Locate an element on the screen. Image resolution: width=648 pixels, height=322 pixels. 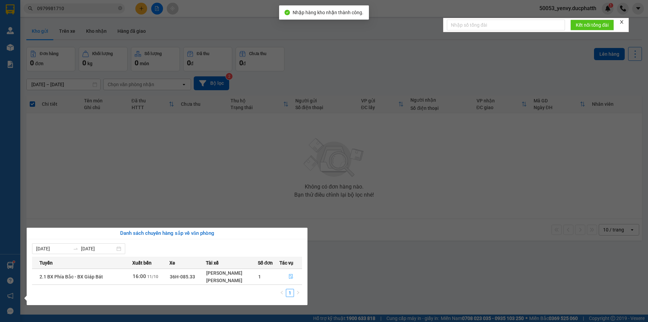
span: Số đơn is located at coordinates (265, 263).